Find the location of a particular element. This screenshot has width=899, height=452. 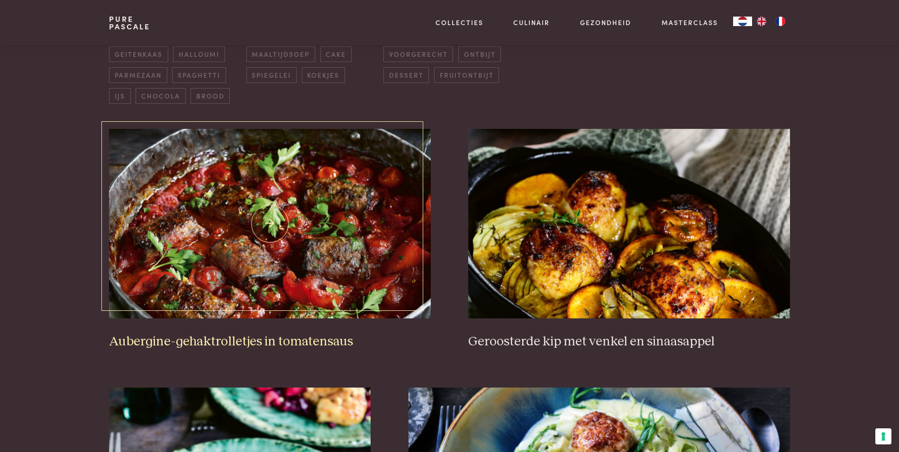

a: Masterclass is located at coordinates (690, 22).